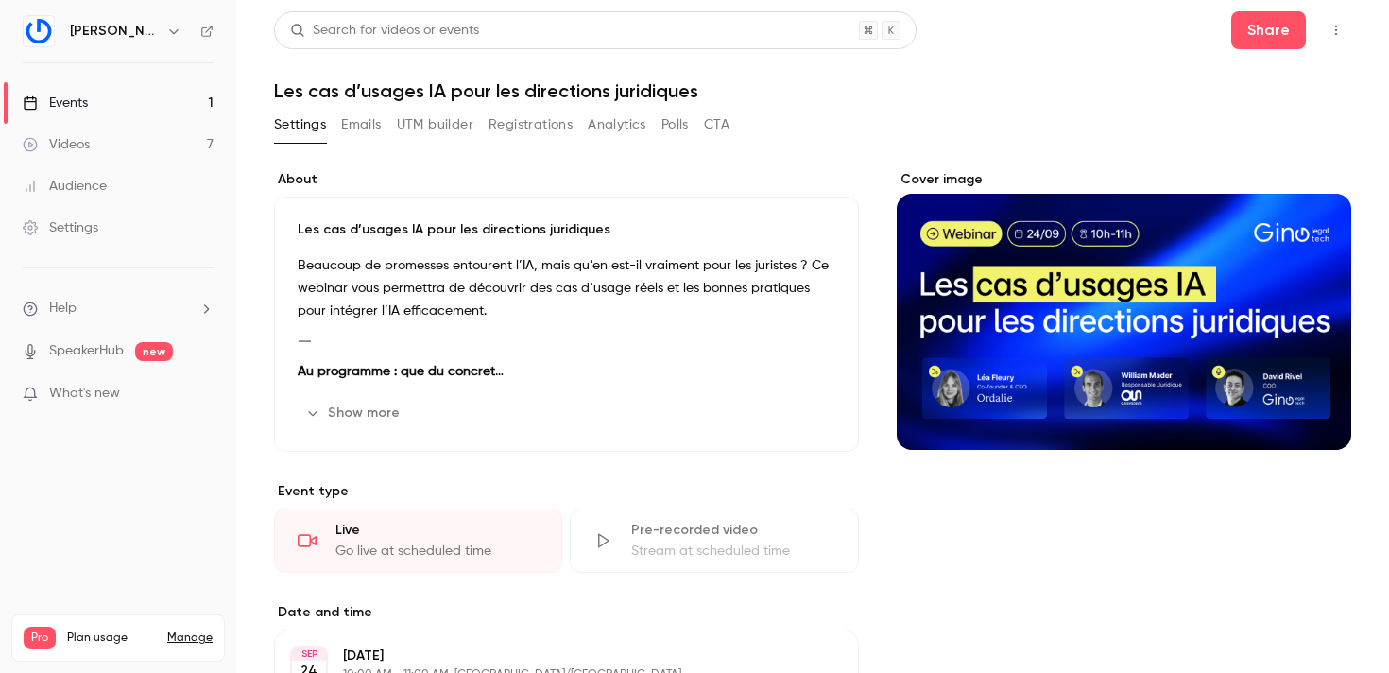 The height and width of the screenshot is (673, 1389). I want to click on p: Beaucoup de promesses entourent l’IA, mais qu’en est-il vraiment pour les juristes ? Ce webinar v..., so click(566, 288).